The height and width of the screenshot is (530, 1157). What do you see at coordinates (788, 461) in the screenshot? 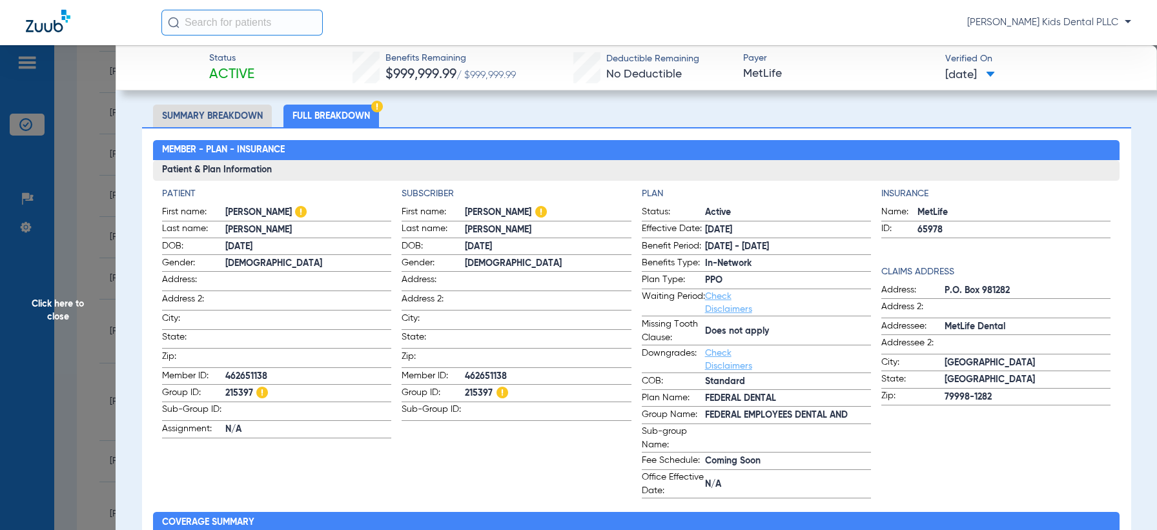
I see `span: Coming Soon` at bounding box center [788, 461].